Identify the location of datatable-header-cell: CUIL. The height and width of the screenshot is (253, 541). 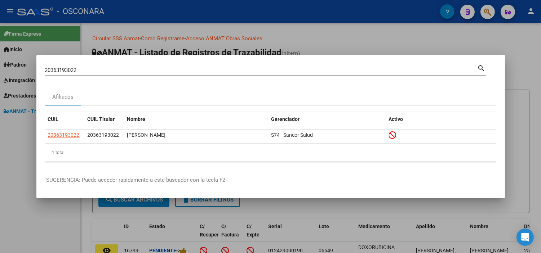
(65, 119).